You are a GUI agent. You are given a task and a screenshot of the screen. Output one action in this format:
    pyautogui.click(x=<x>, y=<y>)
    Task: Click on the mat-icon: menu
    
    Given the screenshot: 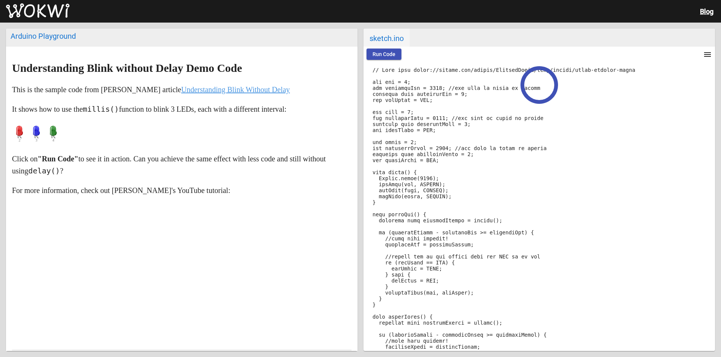 What is the action you would take?
    pyautogui.click(x=708, y=54)
    